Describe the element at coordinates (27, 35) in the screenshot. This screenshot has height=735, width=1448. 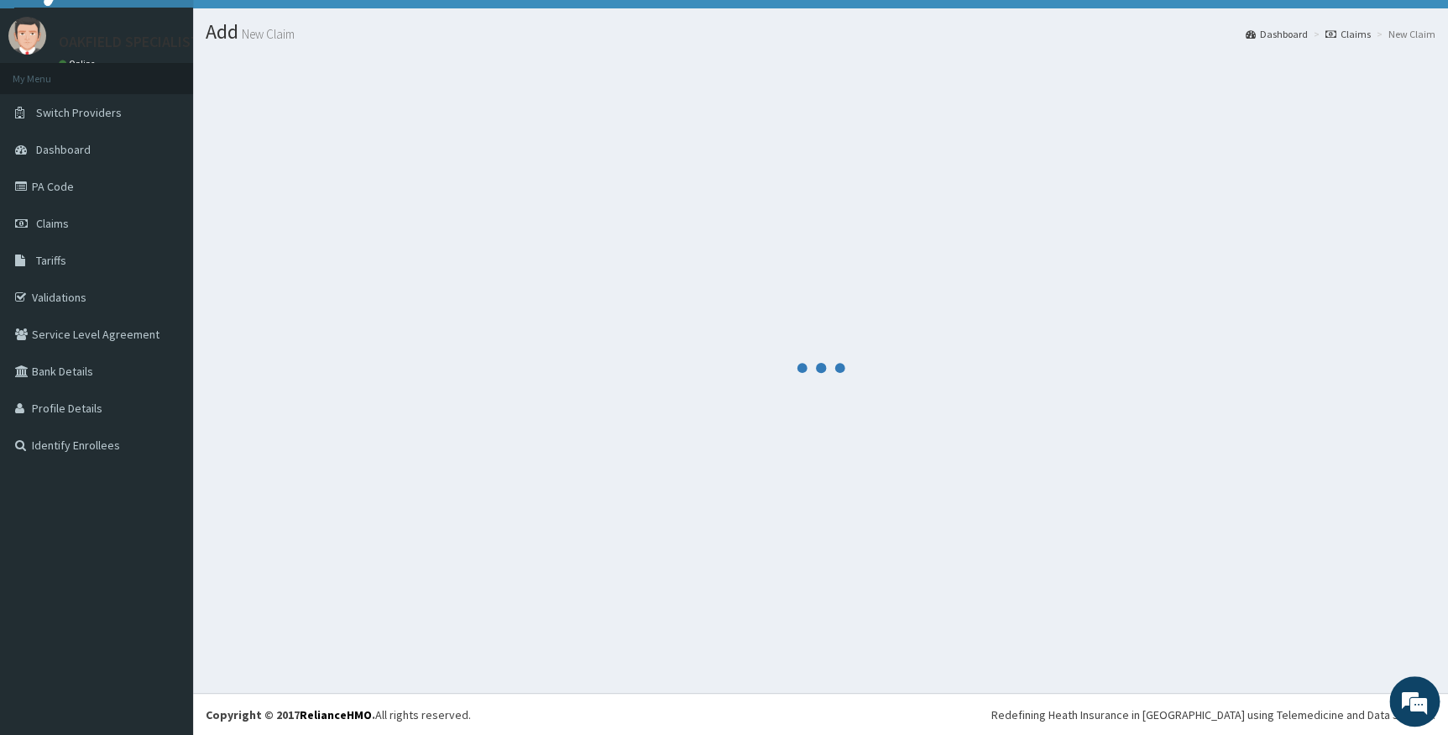
I see `img: User Image` at that location.